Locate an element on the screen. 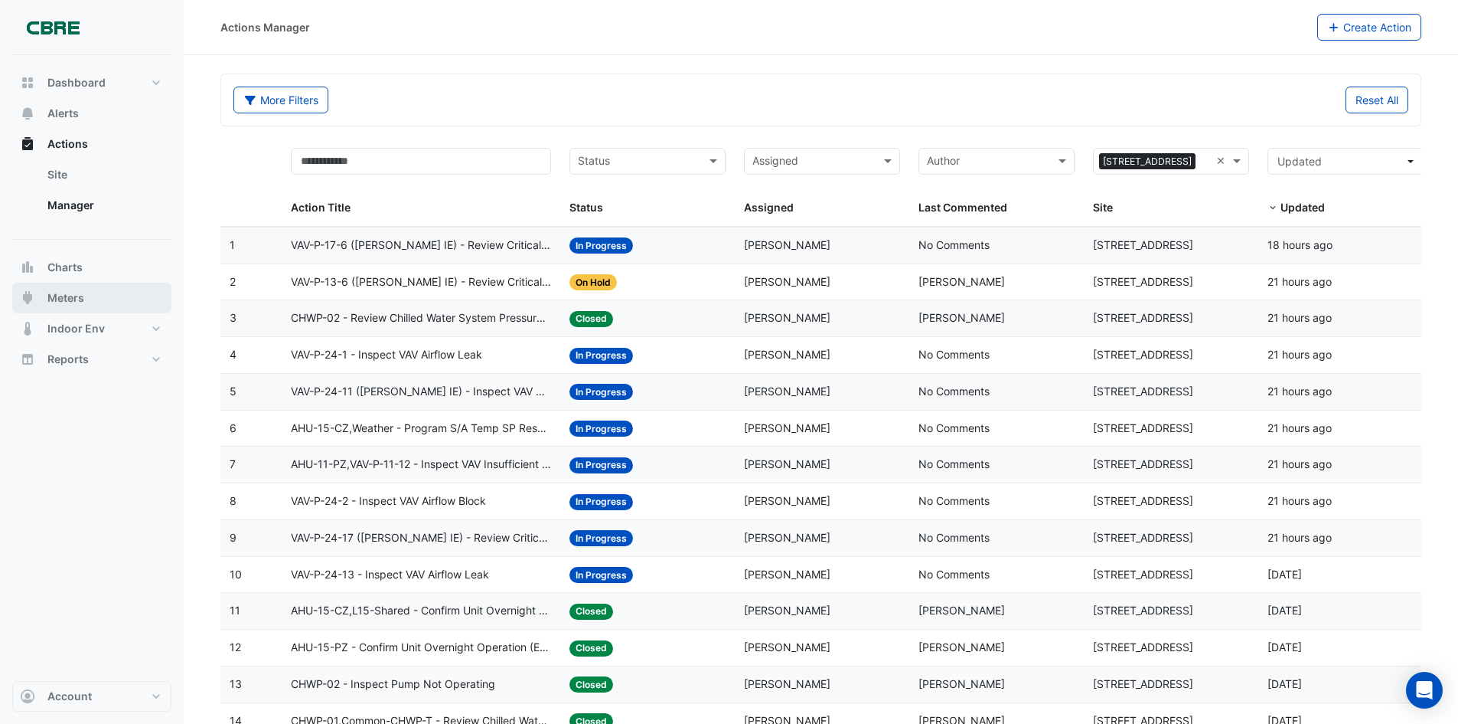 This screenshot has width=1458, height=724. span: 3 is located at coordinates (233, 317).